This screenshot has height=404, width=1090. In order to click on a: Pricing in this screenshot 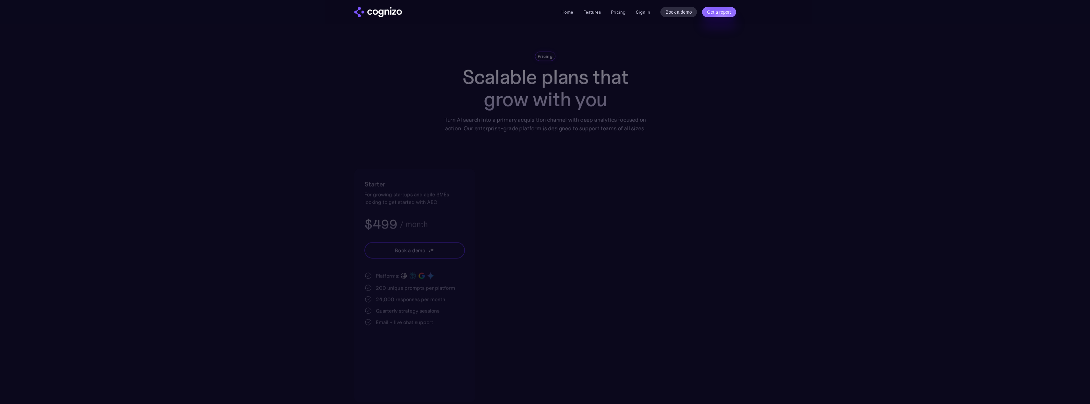, I will do `click(618, 12)`.